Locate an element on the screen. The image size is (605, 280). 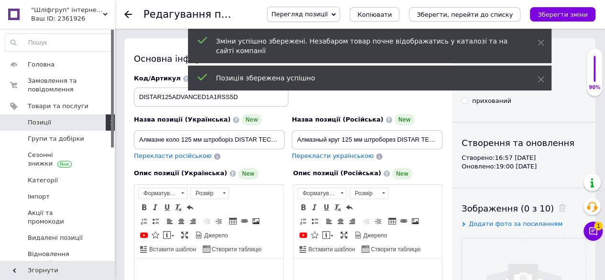
input: Пошук is located at coordinates (59, 43).